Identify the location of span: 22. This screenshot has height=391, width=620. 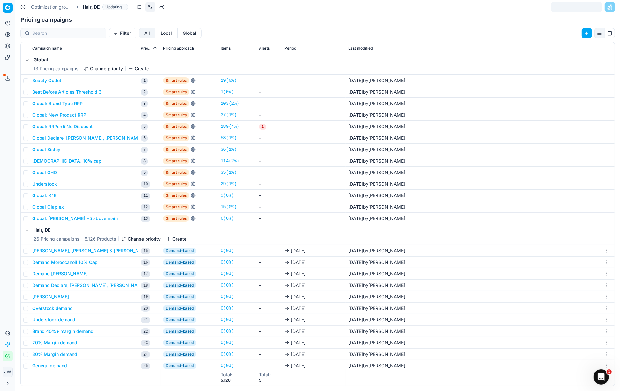
(146, 331).